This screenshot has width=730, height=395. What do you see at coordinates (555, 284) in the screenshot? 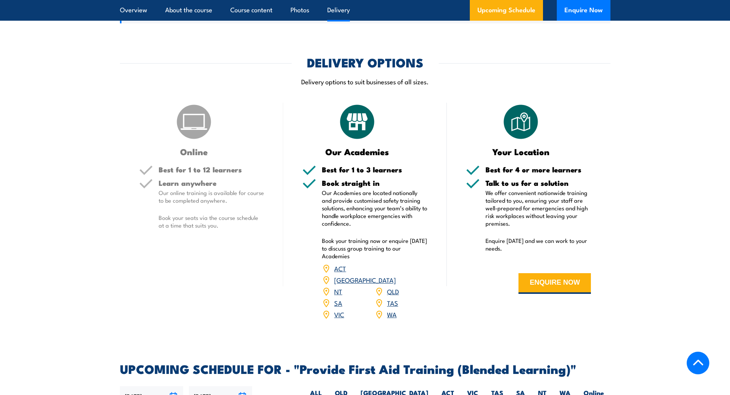
I see `button: ENQUIRE NOW` at bounding box center [555, 284].